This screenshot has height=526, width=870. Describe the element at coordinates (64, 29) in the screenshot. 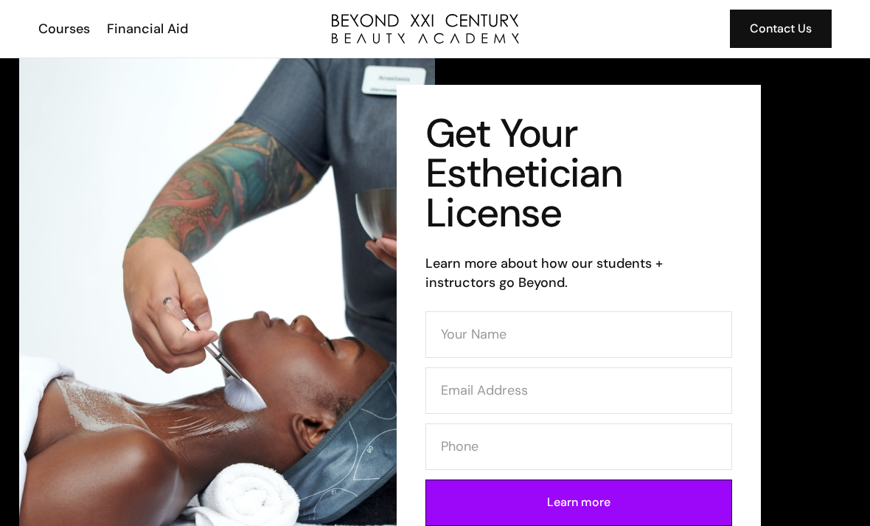

I see `div: Courses` at that location.